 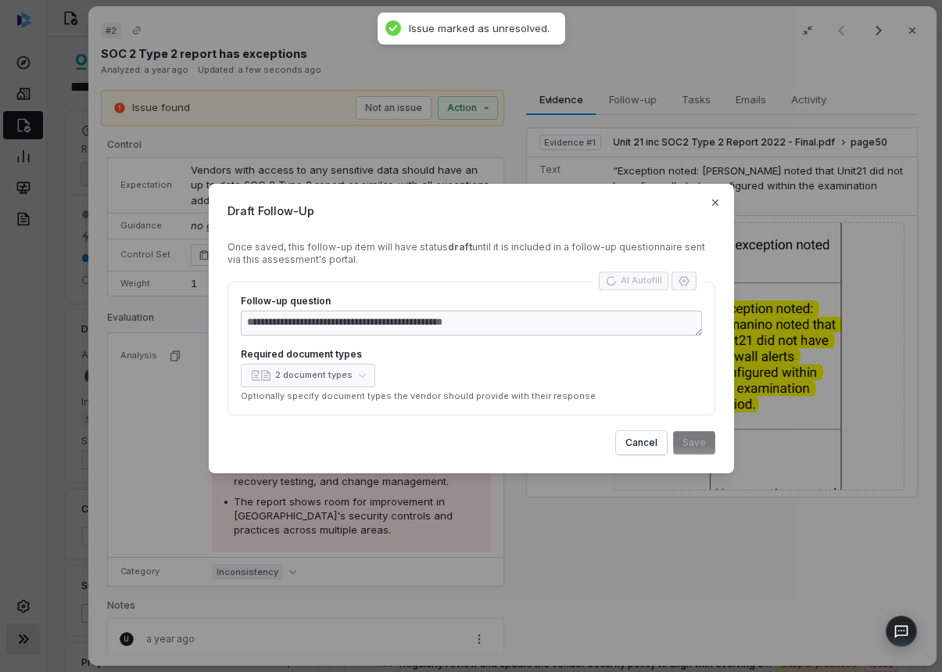 I want to click on label: Follow-up question, so click(x=471, y=301).